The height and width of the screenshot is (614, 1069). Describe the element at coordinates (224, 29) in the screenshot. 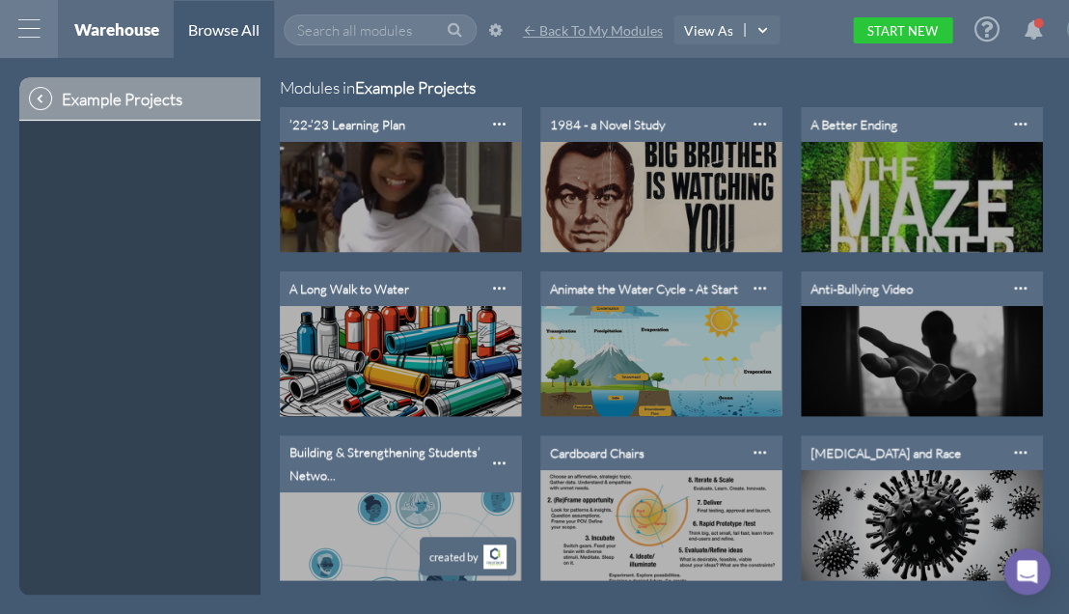

I see `span: Browse All` at that location.